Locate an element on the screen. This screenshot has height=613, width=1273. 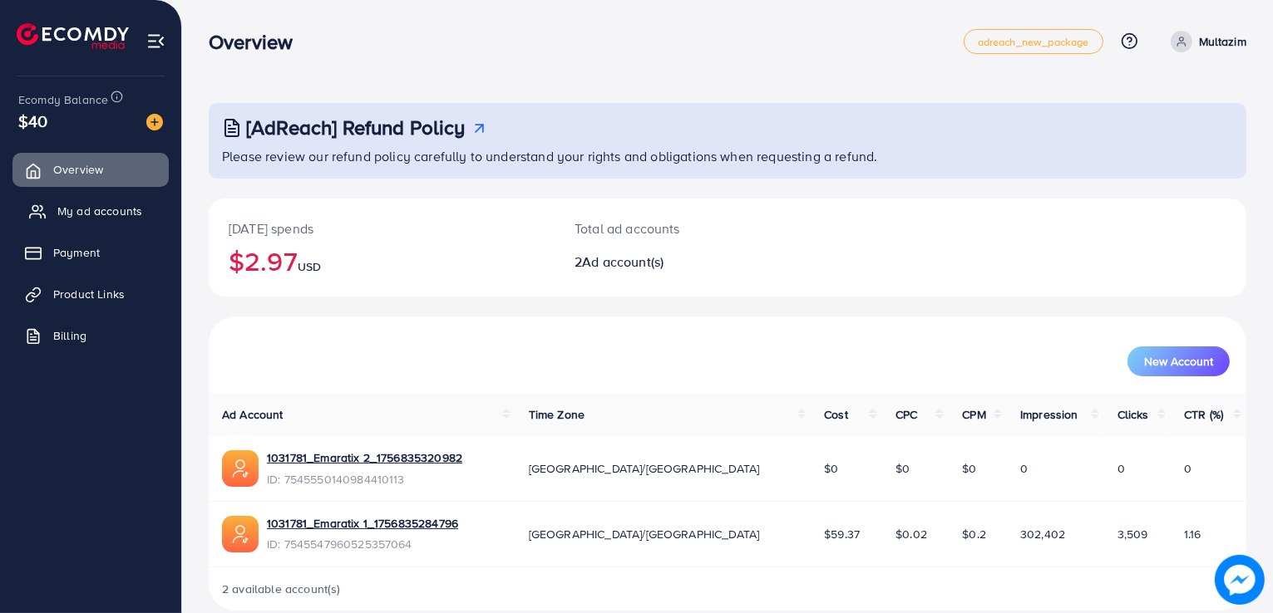
h2: 2 is located at coordinates (684, 262).